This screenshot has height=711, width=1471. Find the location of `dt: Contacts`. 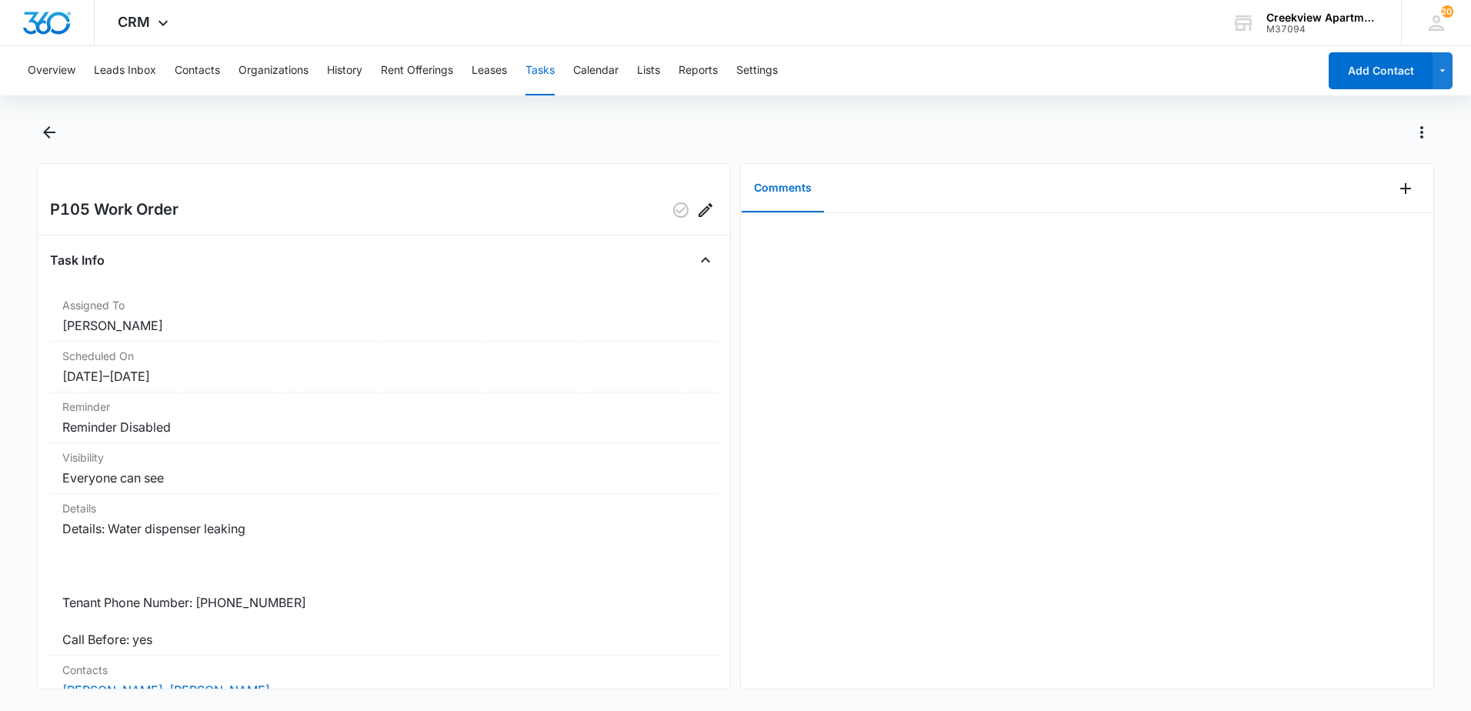

dt: Contacts is located at coordinates (384, 670).